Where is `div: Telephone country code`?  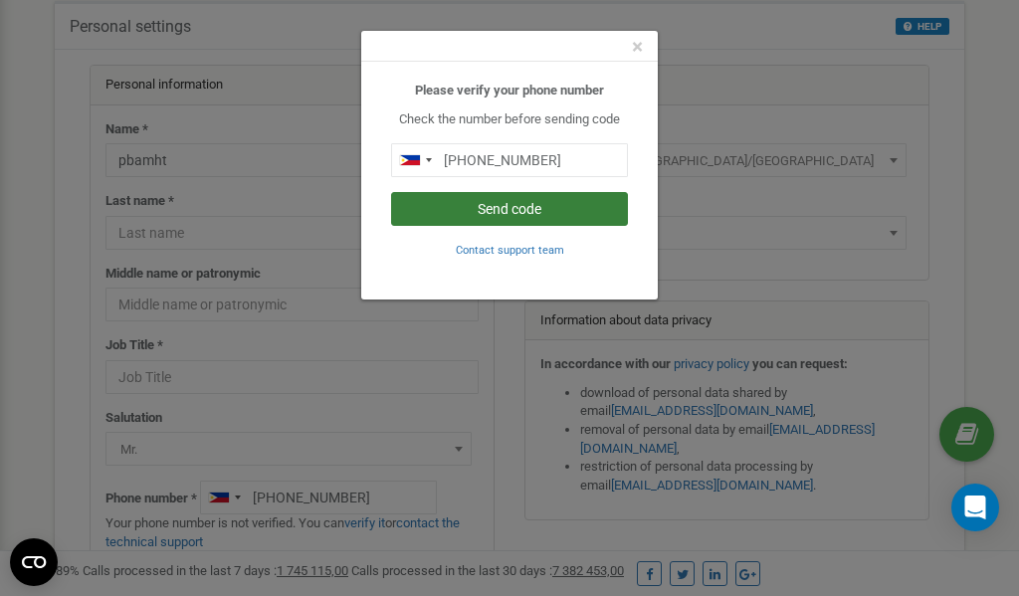
div: Telephone country code is located at coordinates (415, 160).